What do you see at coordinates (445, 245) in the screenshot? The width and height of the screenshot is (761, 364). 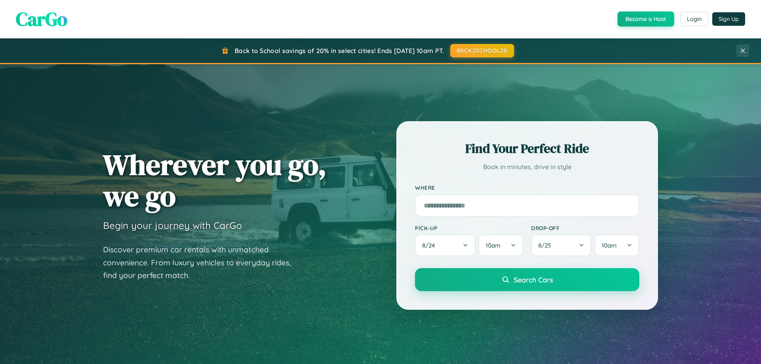 I see `button: 8/24` at bounding box center [445, 245].